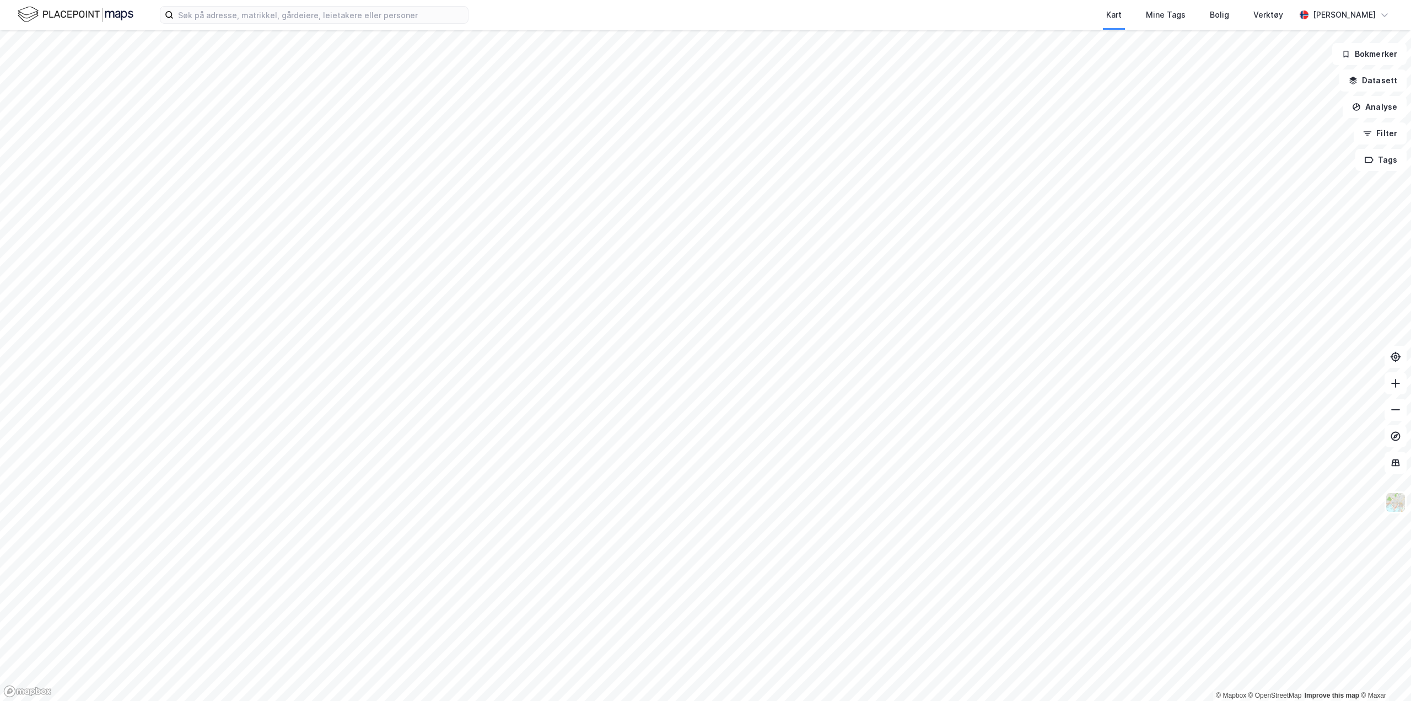  What do you see at coordinates (1114, 15) in the screenshot?
I see `div: Kart` at bounding box center [1114, 15].